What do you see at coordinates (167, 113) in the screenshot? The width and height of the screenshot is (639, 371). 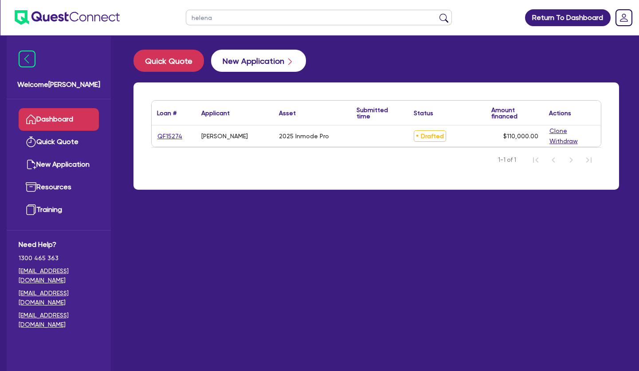 I see `div: Loan #` at bounding box center [167, 113].